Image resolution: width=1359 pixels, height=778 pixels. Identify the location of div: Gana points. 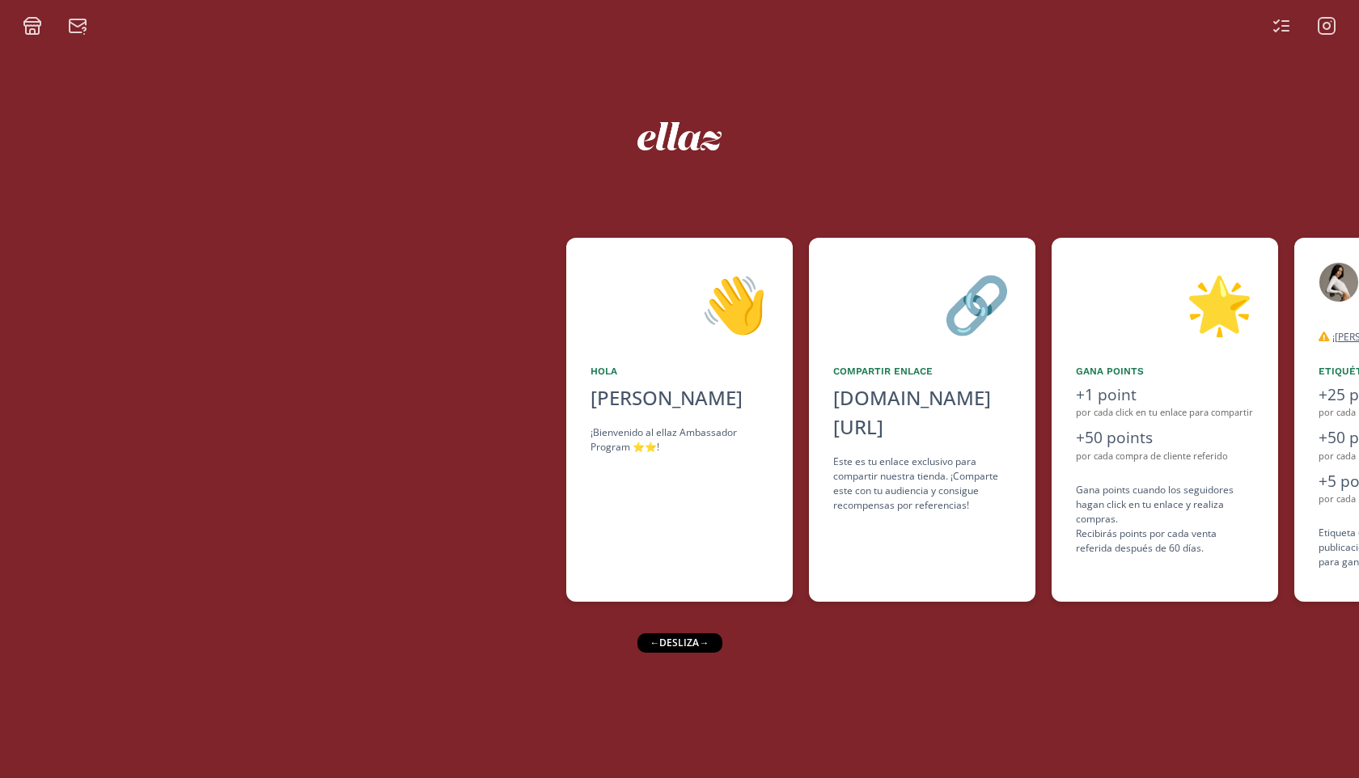
(1165, 371).